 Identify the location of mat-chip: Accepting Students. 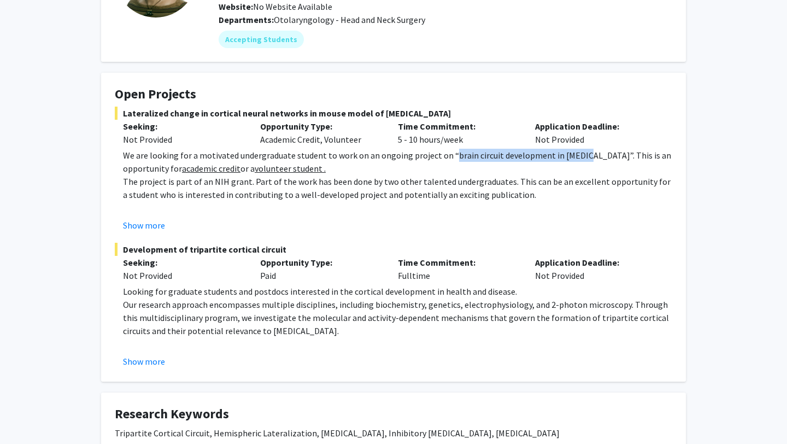
(261, 39).